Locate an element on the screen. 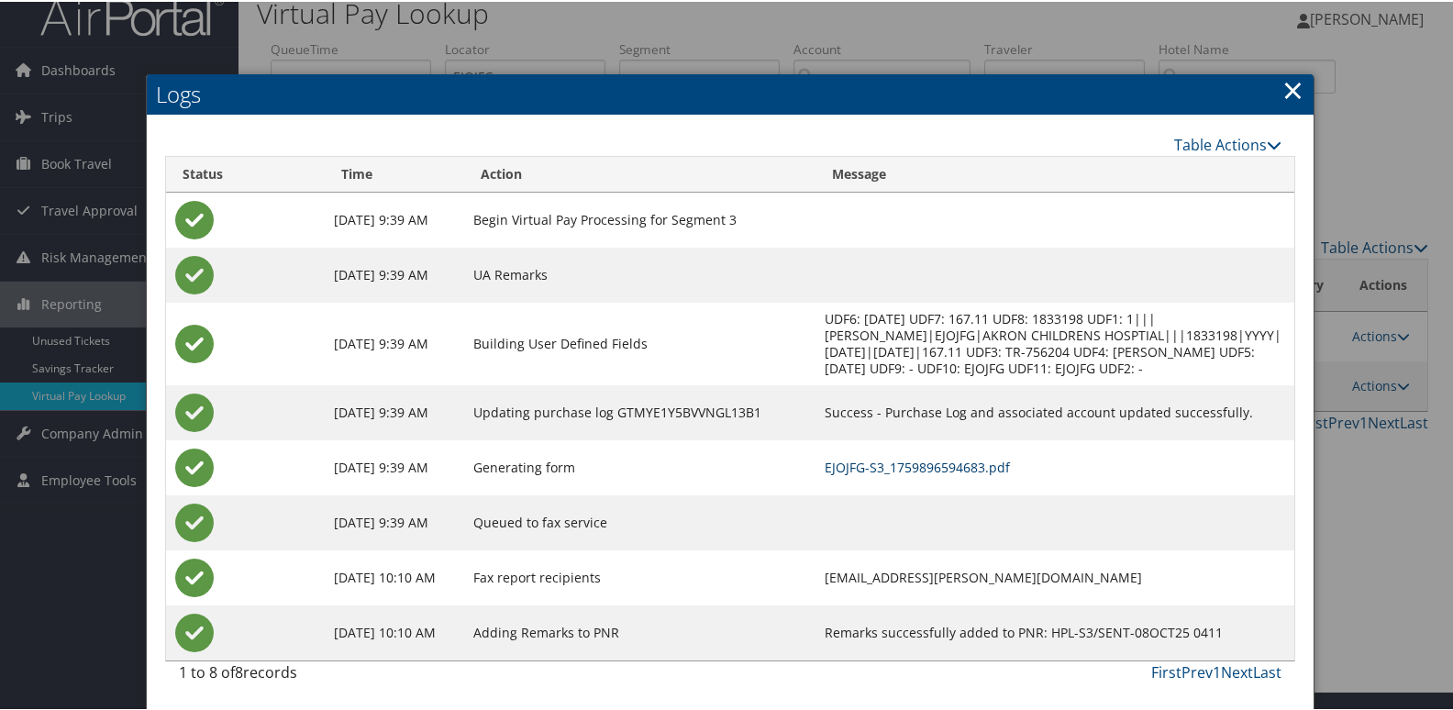 This screenshot has height=710, width=1453. th: Message: activate to sort column ascending is located at coordinates (1055, 172).